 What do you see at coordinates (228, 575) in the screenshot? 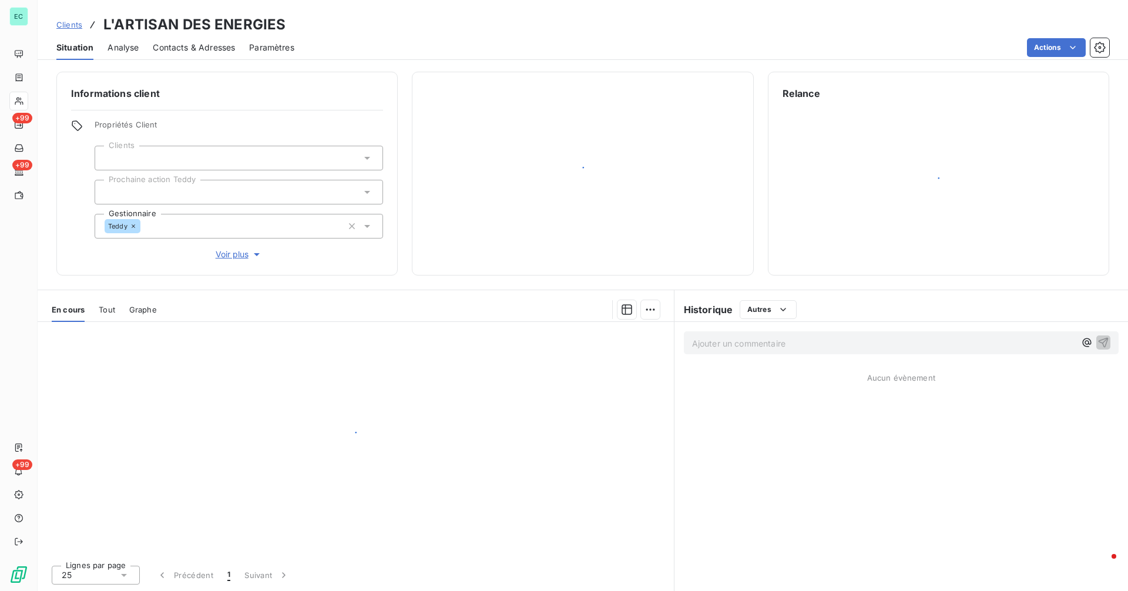
I see `button: 1` at bounding box center [228, 575].